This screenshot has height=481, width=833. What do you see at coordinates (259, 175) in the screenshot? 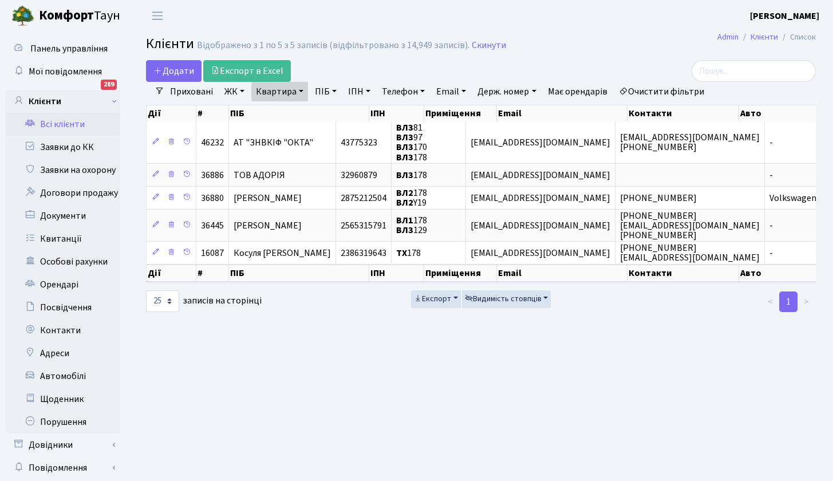
I see `span: ТОВ АДОРІЯ` at bounding box center [259, 175].